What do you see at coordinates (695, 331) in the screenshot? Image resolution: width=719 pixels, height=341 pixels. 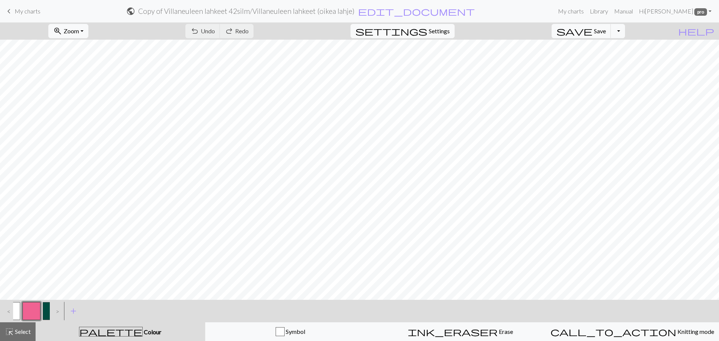 I see `span: Knitting mode` at bounding box center [695, 331].